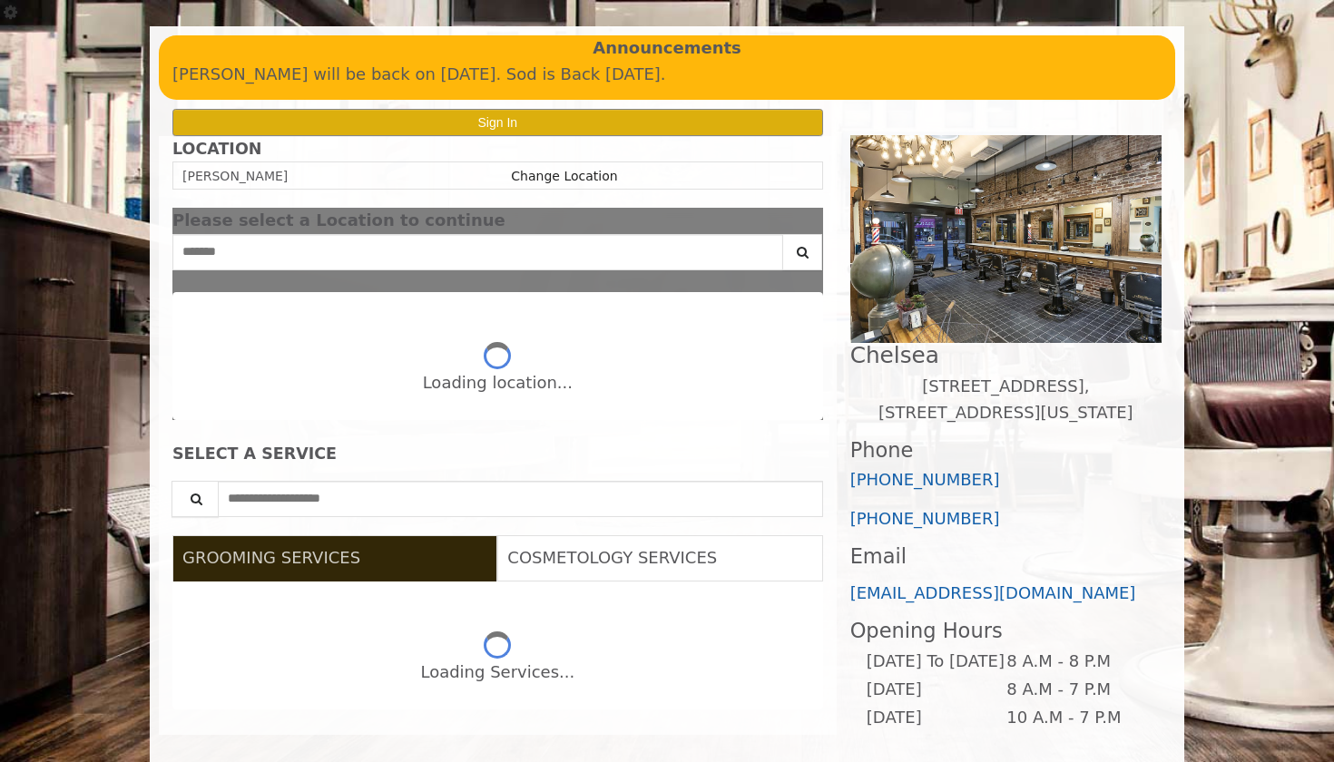  What do you see at coordinates (497, 257) in the screenshot?
I see `div: Center Select` at bounding box center [497, 257].